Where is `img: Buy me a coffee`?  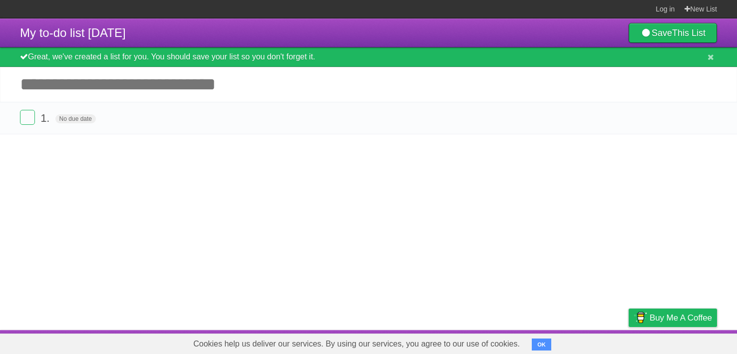 img: Buy me a coffee is located at coordinates (640, 318).